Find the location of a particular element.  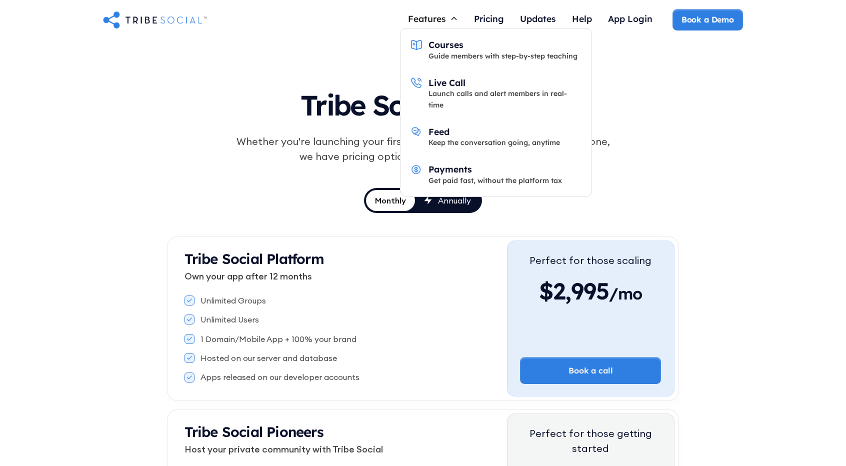

strong: Tribe Social Platform is located at coordinates (254, 259).